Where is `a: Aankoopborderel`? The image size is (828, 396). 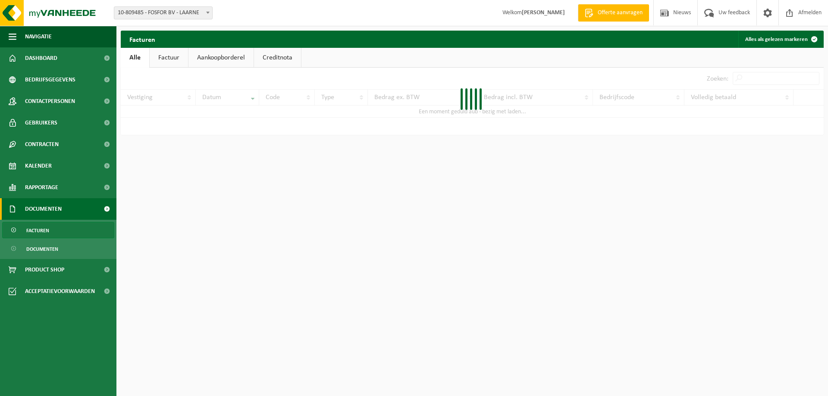
a: Aankoopborderel is located at coordinates (221, 58).